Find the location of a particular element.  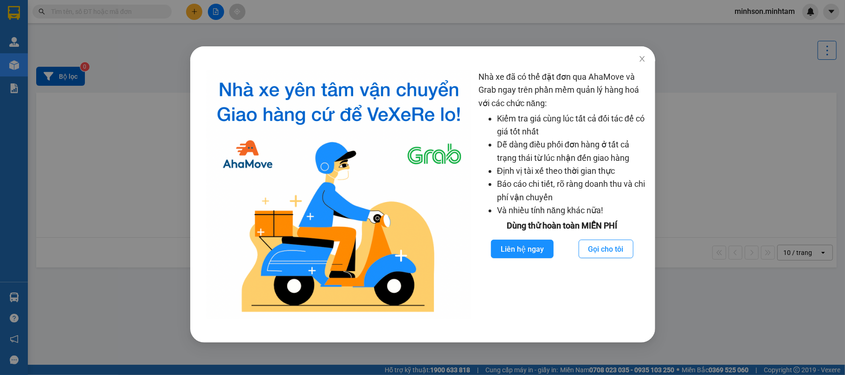

div: Dùng thử hoàn toàn MIỄN PHÍ is located at coordinates (562, 226).